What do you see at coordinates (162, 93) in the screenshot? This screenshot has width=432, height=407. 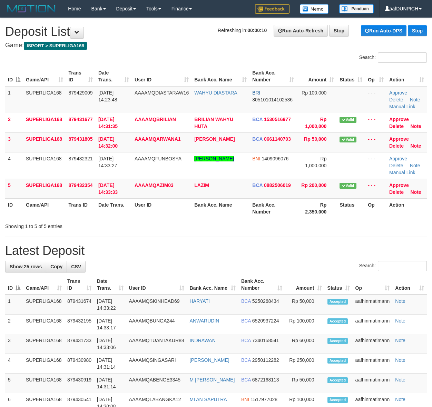 I see `span: AAAAMQDIASTARAW16` at bounding box center [162, 93].